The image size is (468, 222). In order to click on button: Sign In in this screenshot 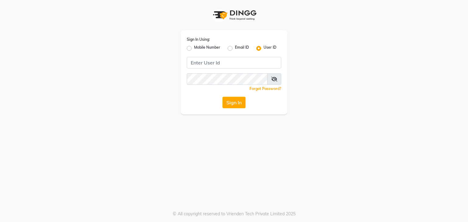, I will do `click(234, 103)`.